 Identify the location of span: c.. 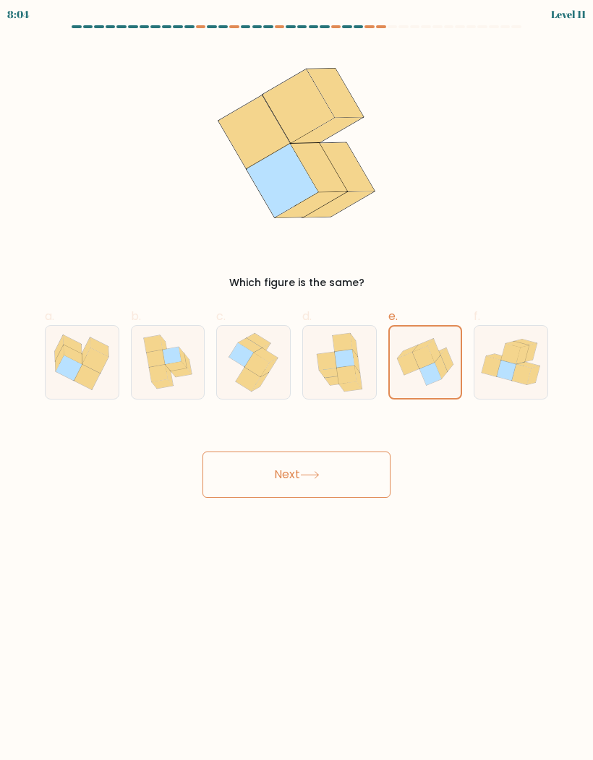
(220, 316).